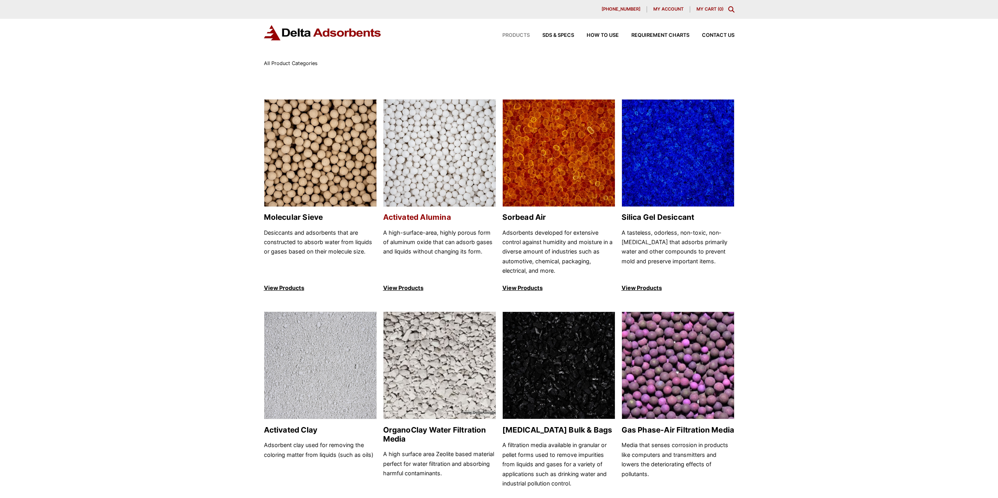 This screenshot has width=998, height=498. I want to click on p: Adsorbents developed for extensive control against humidity and moisture in a diverse amount of i..., so click(559, 252).